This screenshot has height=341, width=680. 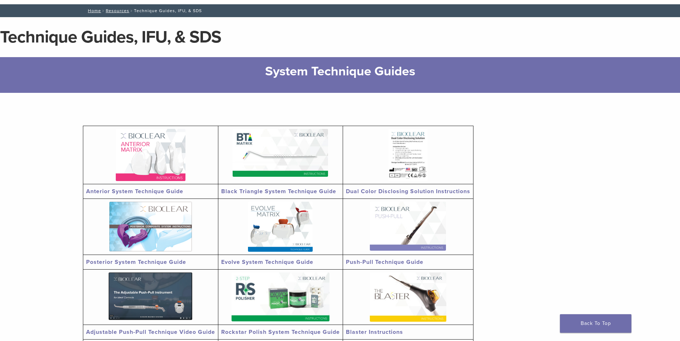 I want to click on a: Anterior System Technique Guide, so click(x=135, y=191).